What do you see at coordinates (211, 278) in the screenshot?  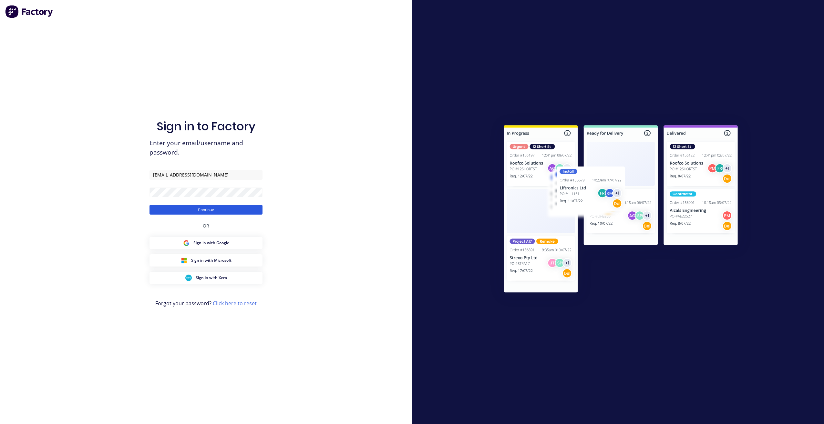 I see `span: Sign in with Xero` at bounding box center [211, 278].